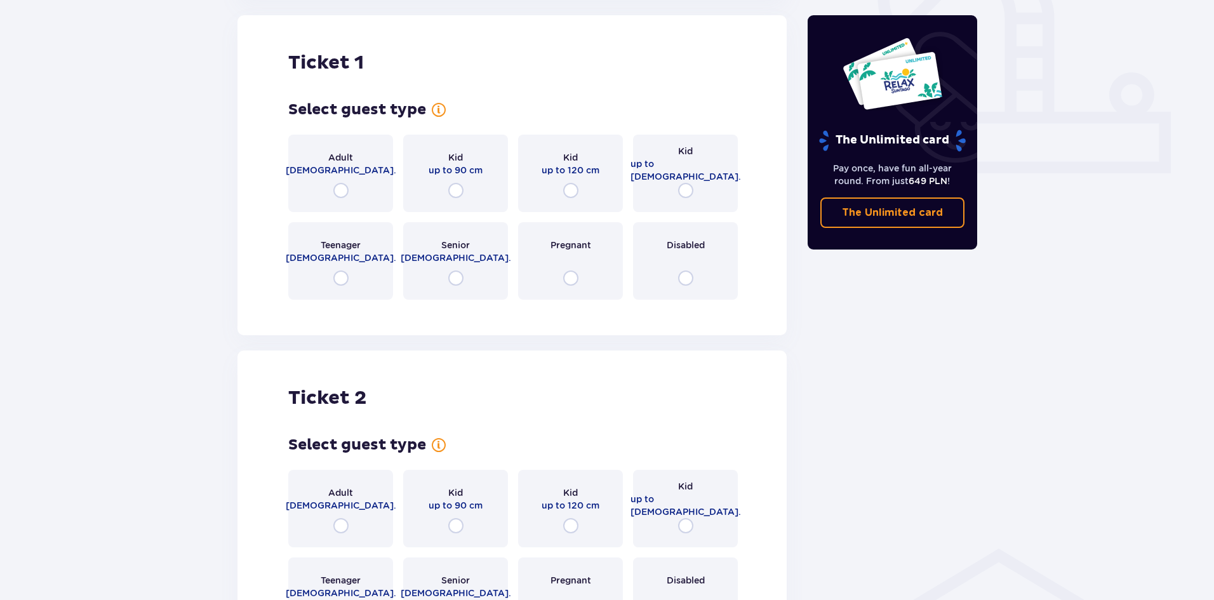 The height and width of the screenshot is (600, 1214). What do you see at coordinates (327, 398) in the screenshot?
I see `h2: Ticket 2` at bounding box center [327, 398].